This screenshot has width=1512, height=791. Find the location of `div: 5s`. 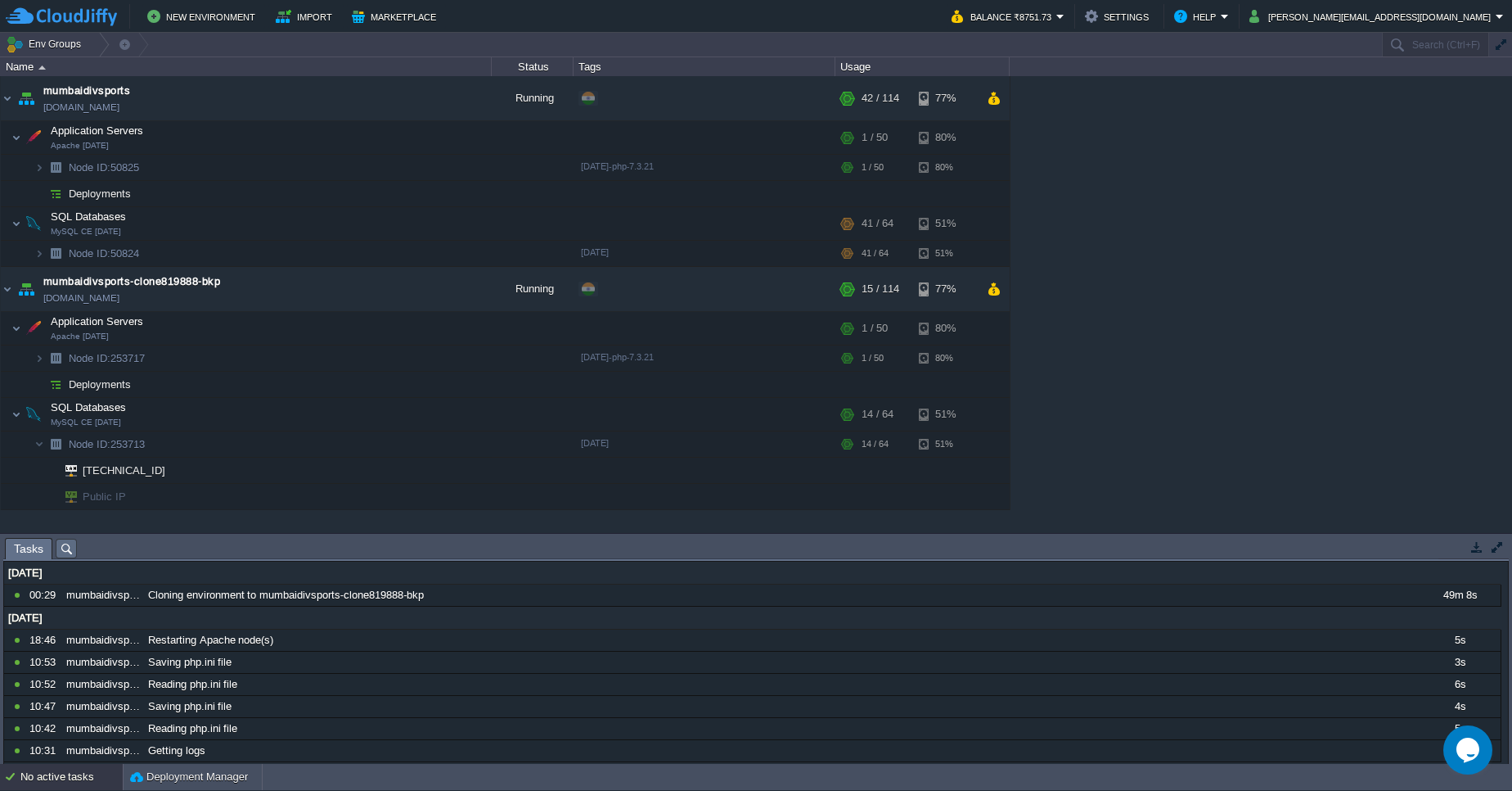

div: 5s is located at coordinates (1460, 729).